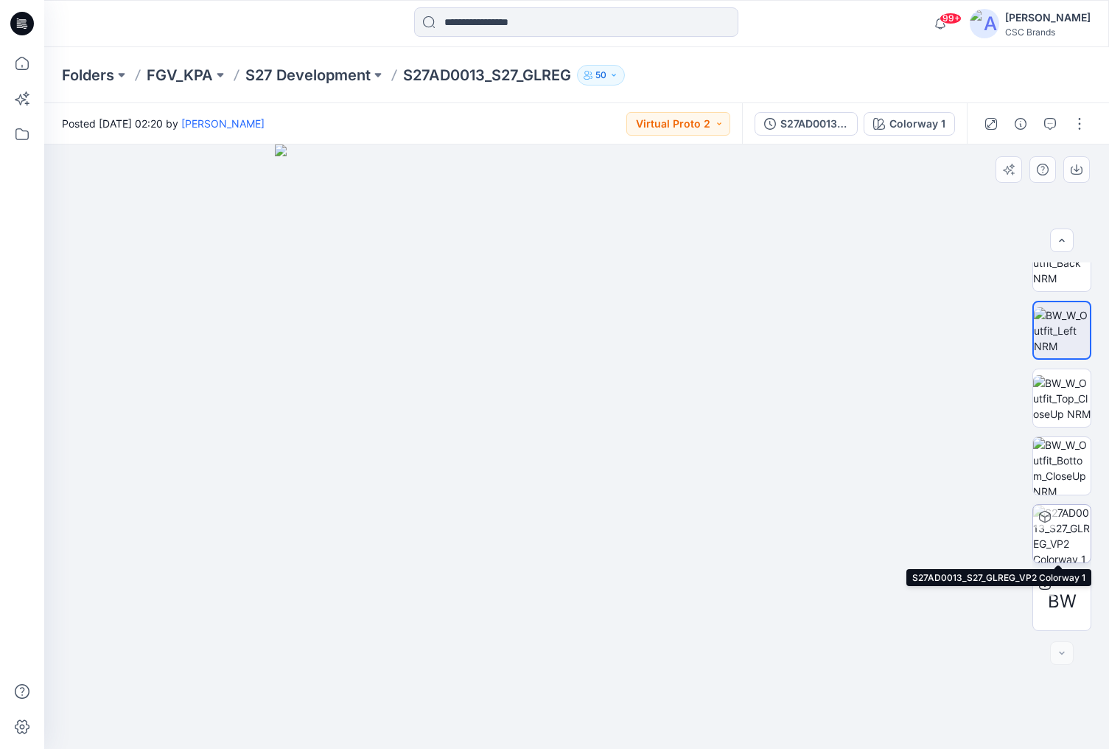  Describe the element at coordinates (1021, 124) in the screenshot. I see `button: Details` at that location.